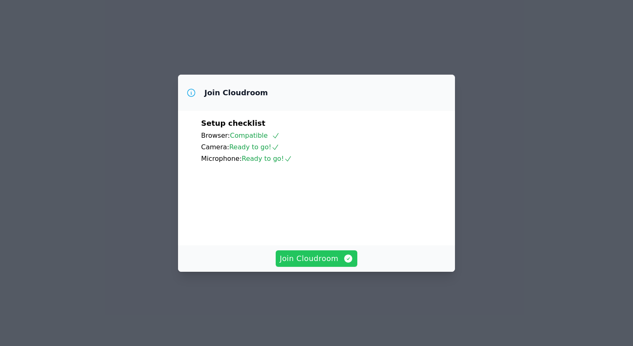  I want to click on span: Browser:, so click(216, 135).